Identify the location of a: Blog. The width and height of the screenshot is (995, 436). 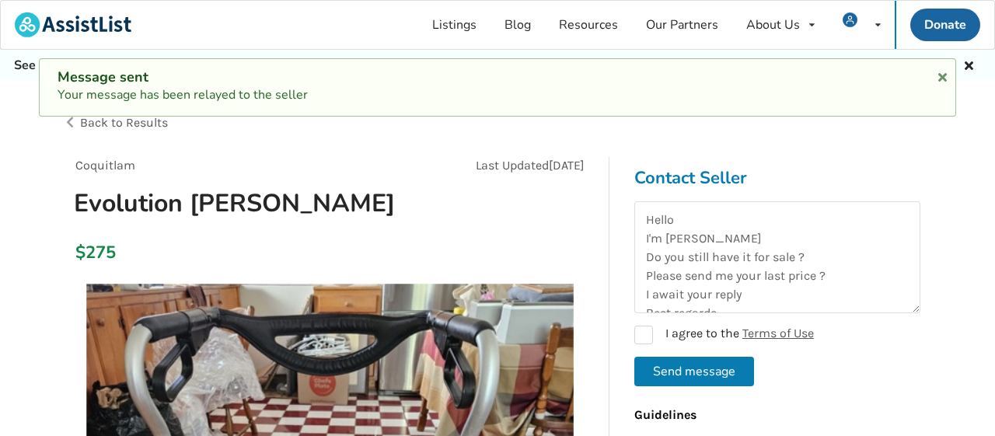
(518, 25).